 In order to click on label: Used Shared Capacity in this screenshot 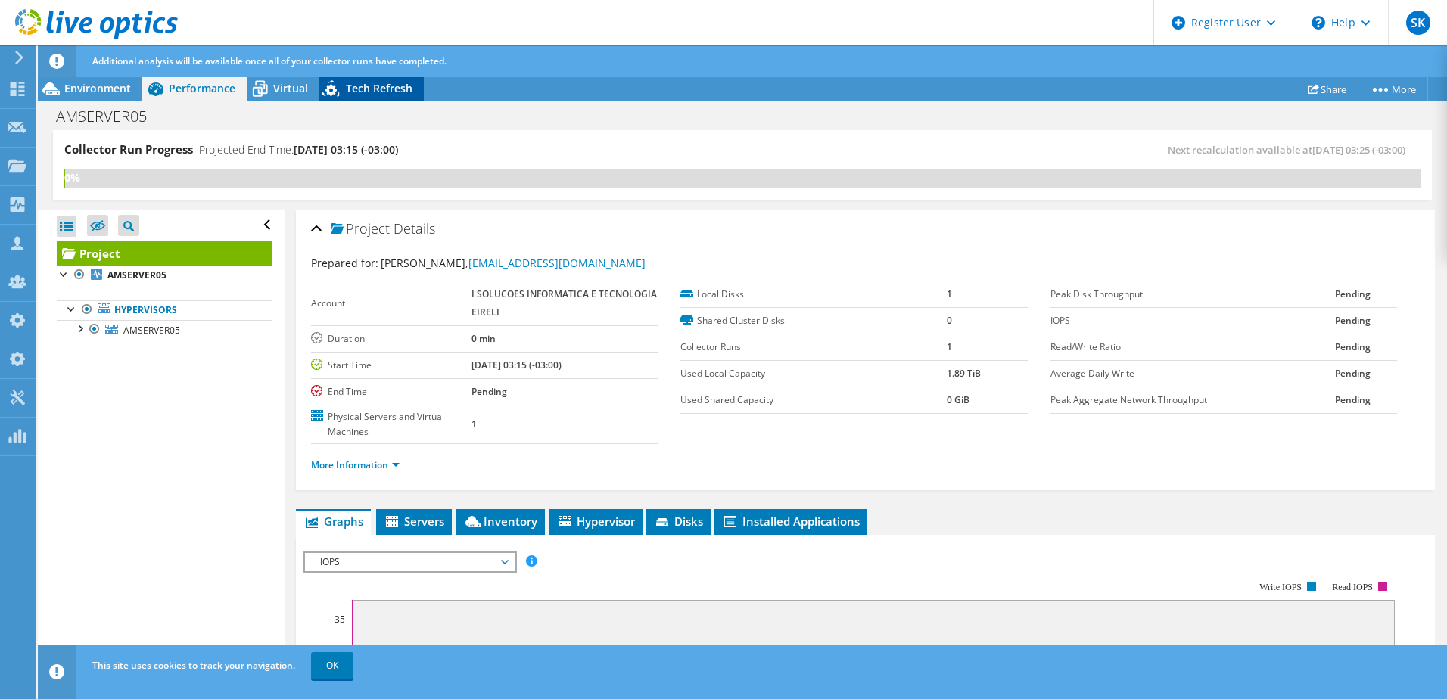, I will do `click(813, 400)`.